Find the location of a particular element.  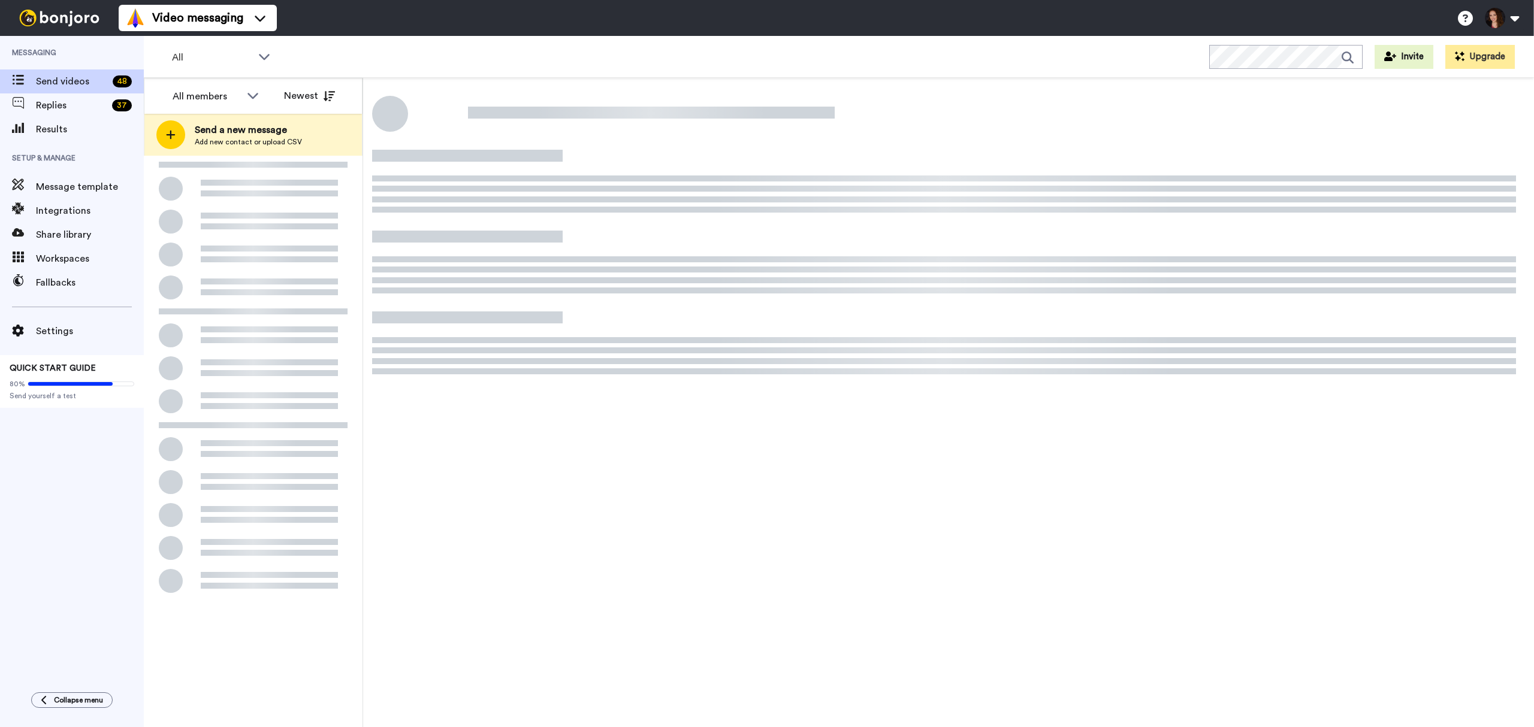

div: All members is located at coordinates (207, 96).